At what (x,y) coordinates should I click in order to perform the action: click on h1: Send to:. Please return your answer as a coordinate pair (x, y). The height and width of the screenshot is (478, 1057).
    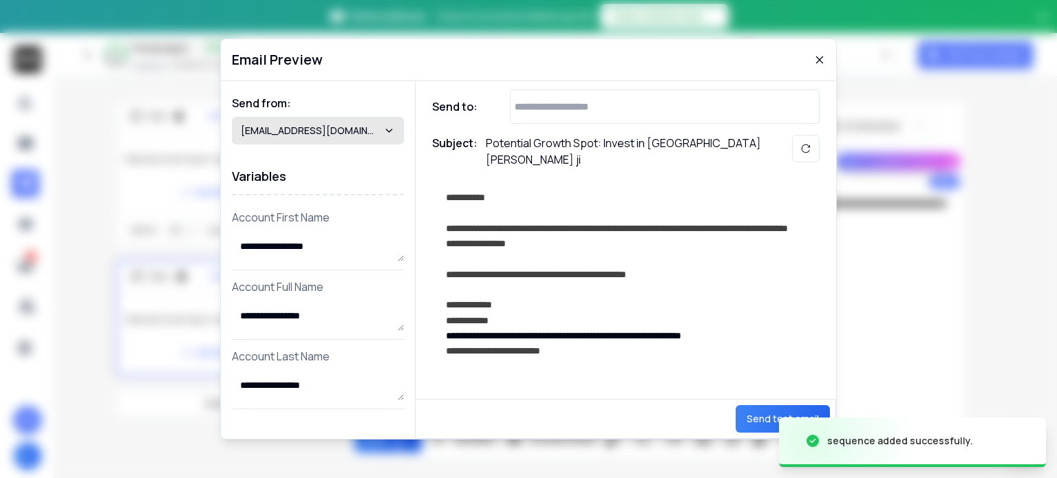
    Looking at the image, I should click on (460, 107).